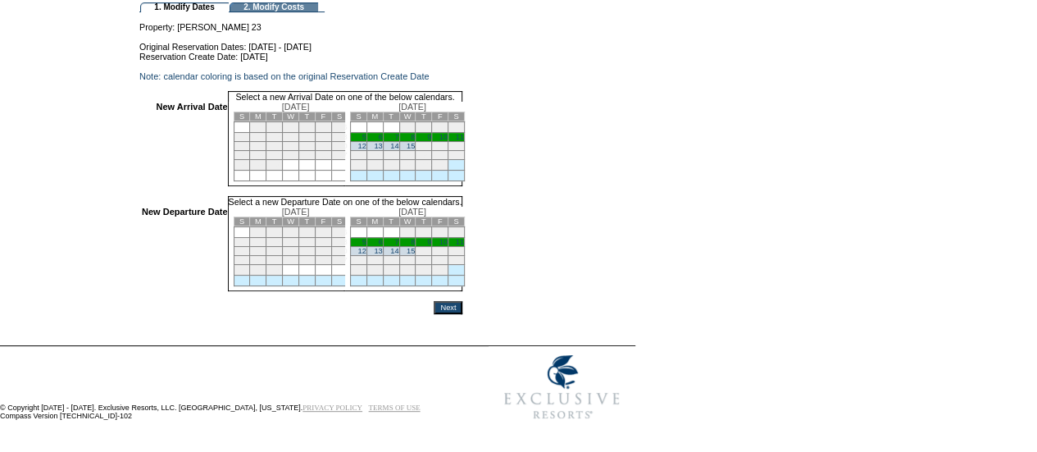 This screenshot has height=452, width=1037. What do you see at coordinates (411, 251) in the screenshot?
I see `a: 15` at bounding box center [411, 251].